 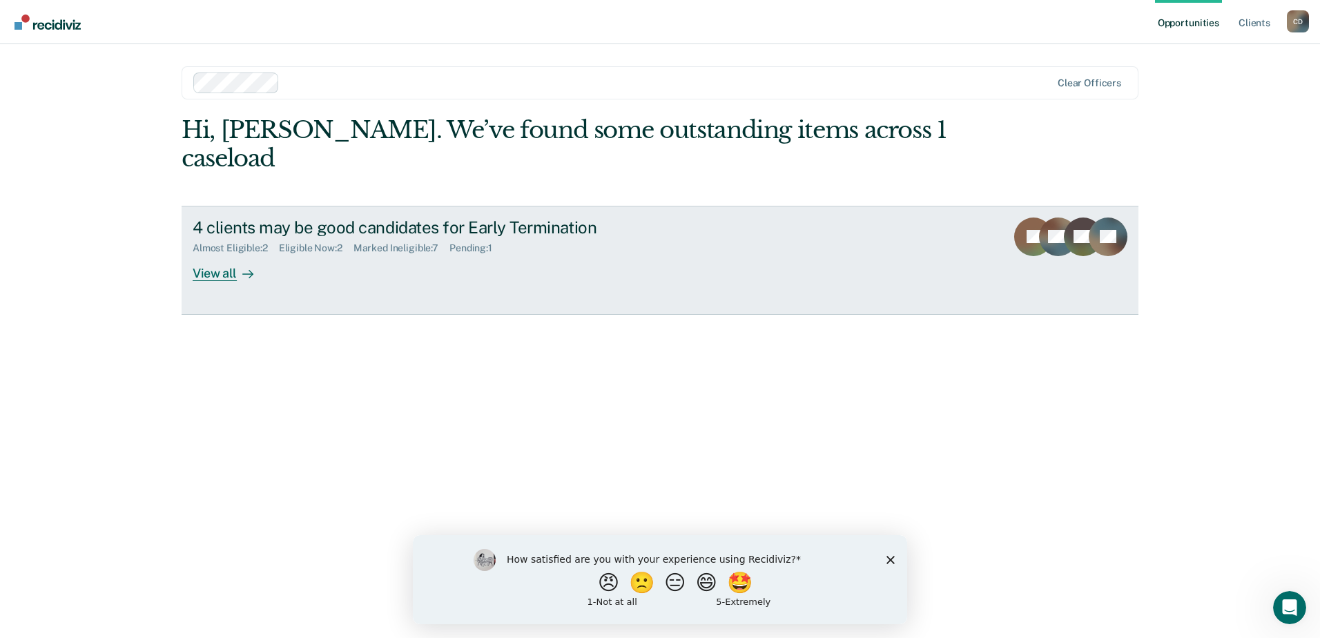 What do you see at coordinates (316, 248) in the screenshot?
I see `div: Eligible Now : 2` at bounding box center [316, 248].